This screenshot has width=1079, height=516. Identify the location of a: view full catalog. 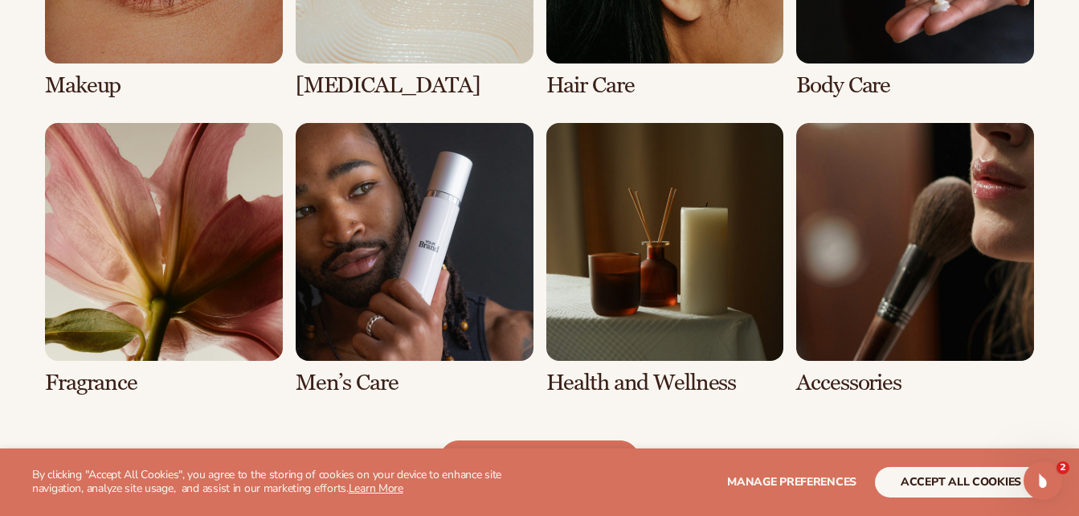
(539, 460).